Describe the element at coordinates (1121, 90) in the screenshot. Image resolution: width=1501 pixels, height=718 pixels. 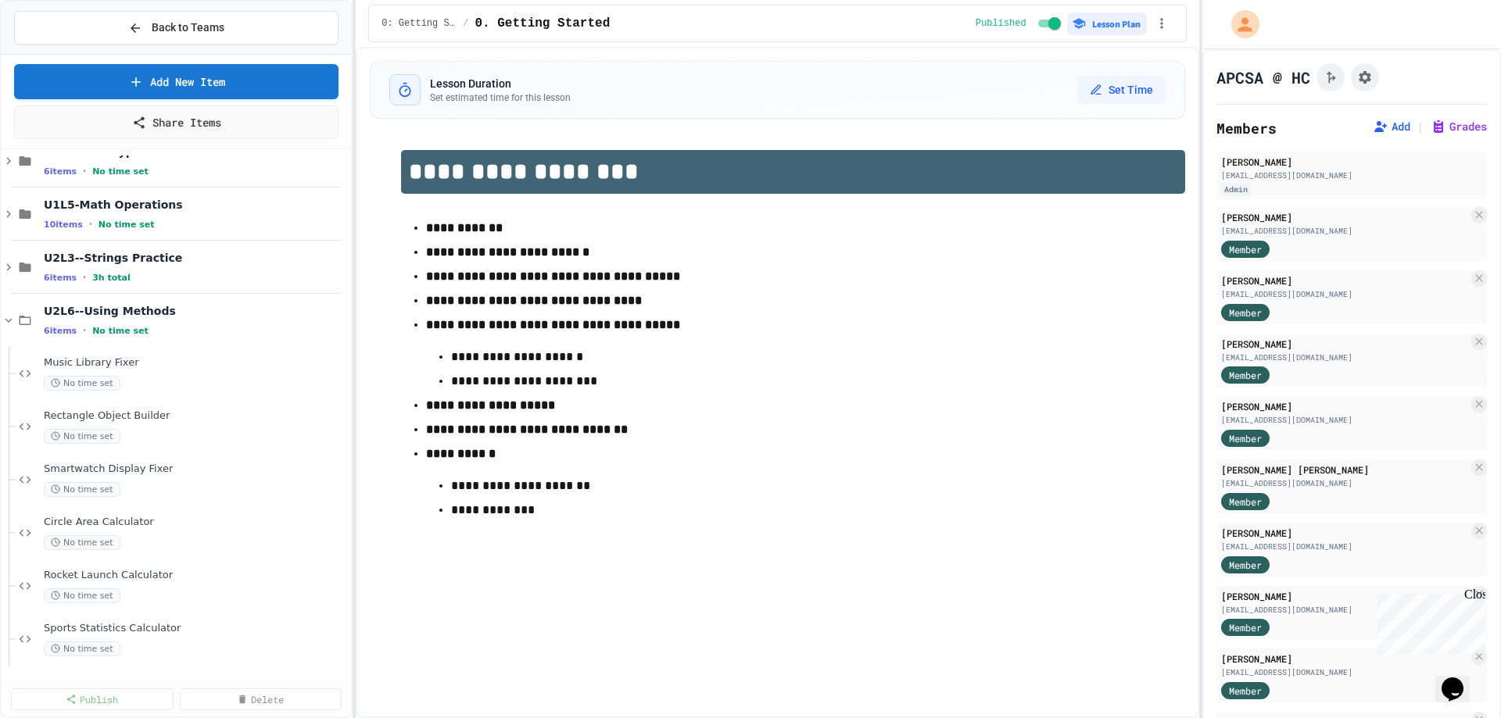
I see `button: Set Time` at that location.